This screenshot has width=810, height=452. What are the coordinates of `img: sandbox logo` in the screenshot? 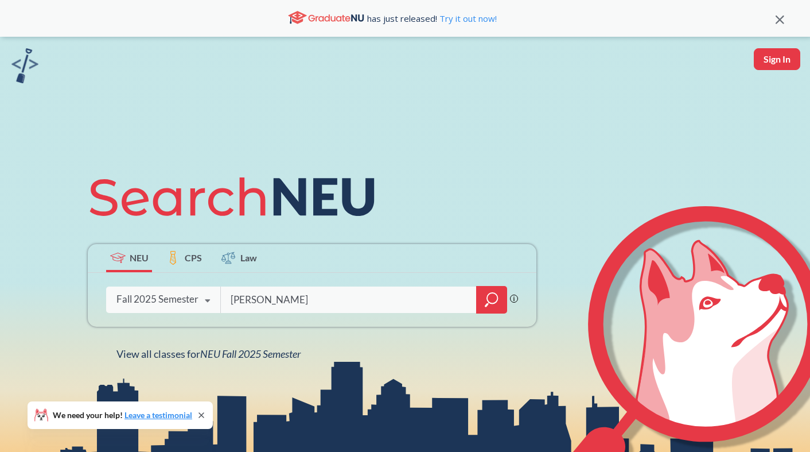 It's located at (25, 65).